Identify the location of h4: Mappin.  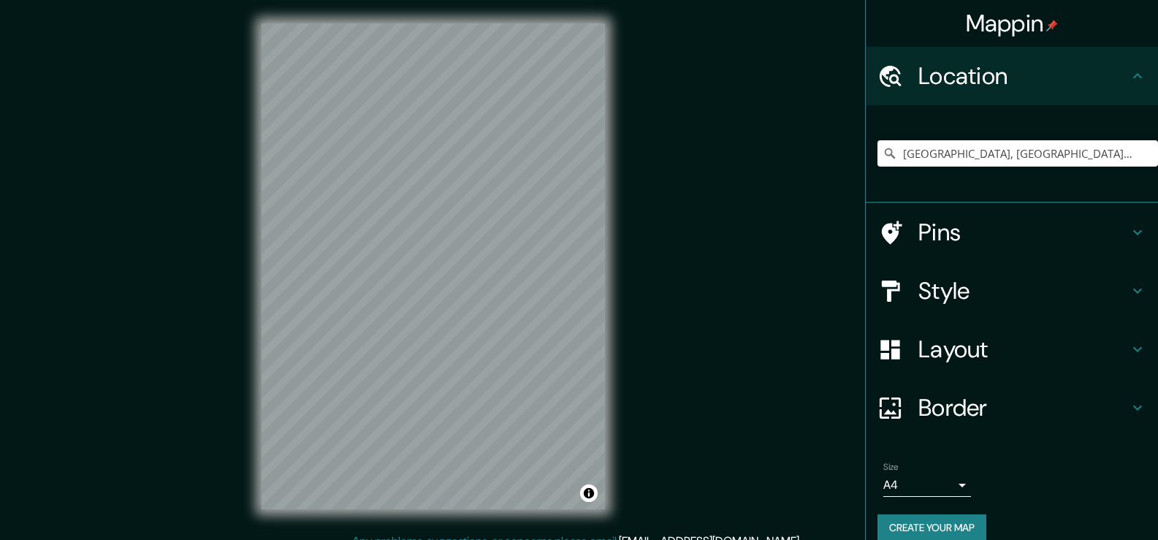
(1012, 23).